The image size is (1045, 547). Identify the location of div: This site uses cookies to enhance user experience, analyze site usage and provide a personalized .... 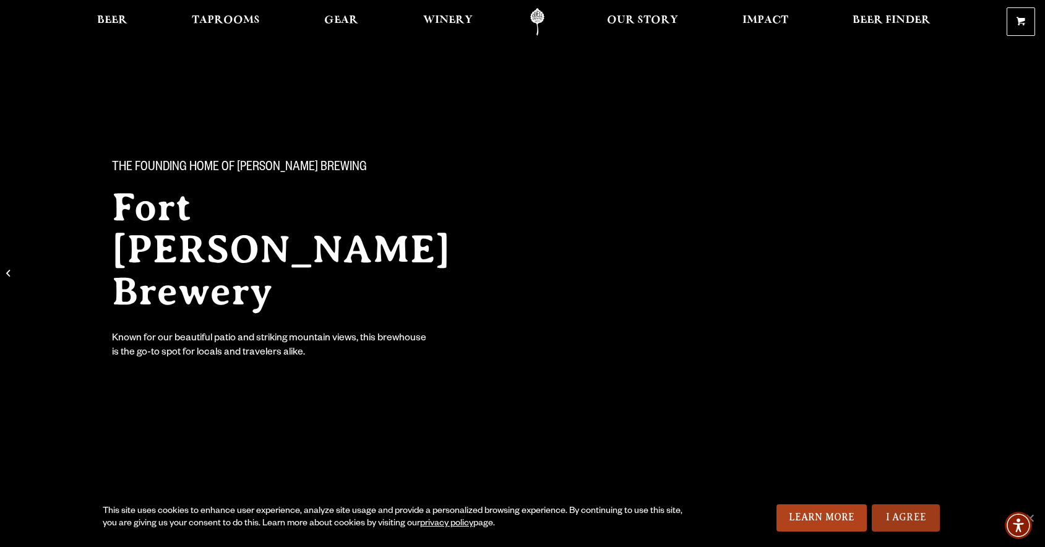
(397, 518).